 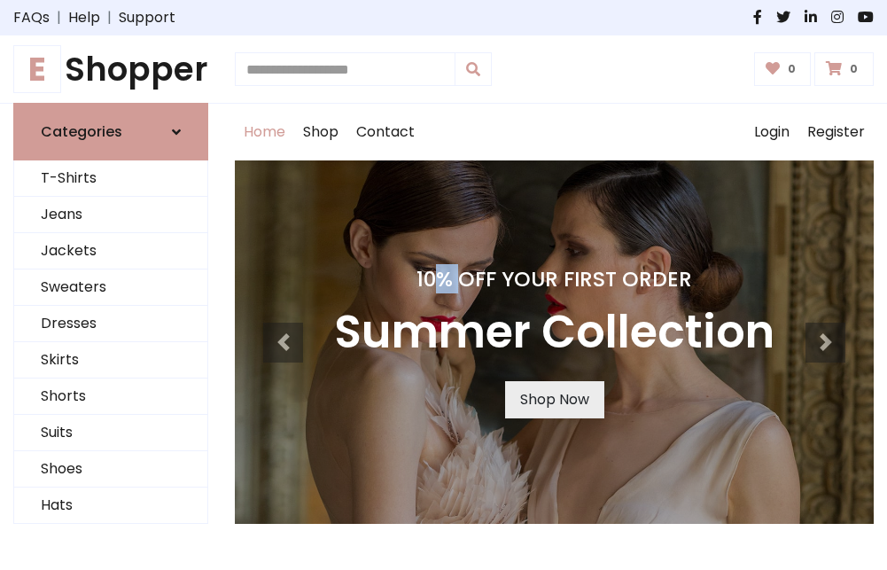 I want to click on a: Login, so click(x=772, y=132).